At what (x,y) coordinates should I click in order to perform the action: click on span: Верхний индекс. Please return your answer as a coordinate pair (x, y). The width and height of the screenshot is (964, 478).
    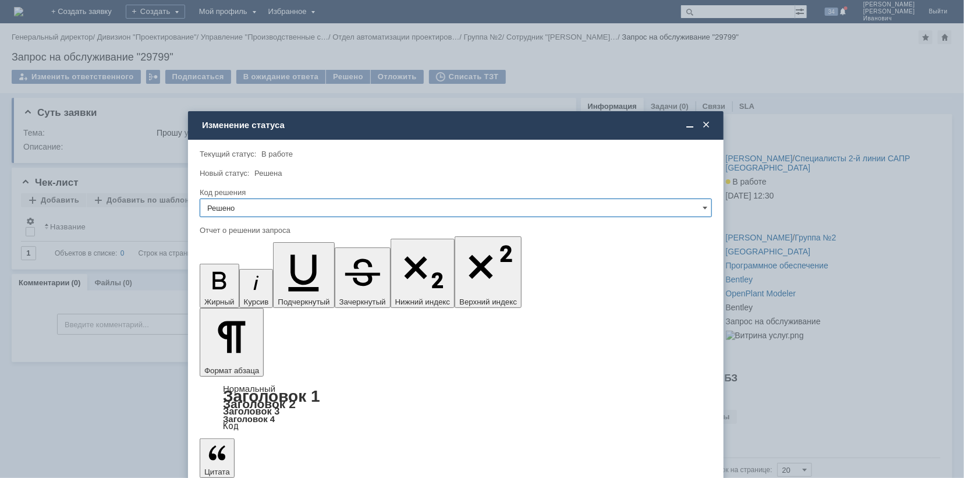
    Looking at the image, I should click on (488, 301).